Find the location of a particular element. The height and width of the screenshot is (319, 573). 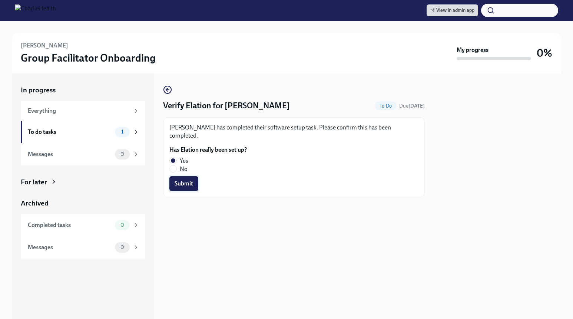

span: View in admin app is located at coordinates (452, 10).